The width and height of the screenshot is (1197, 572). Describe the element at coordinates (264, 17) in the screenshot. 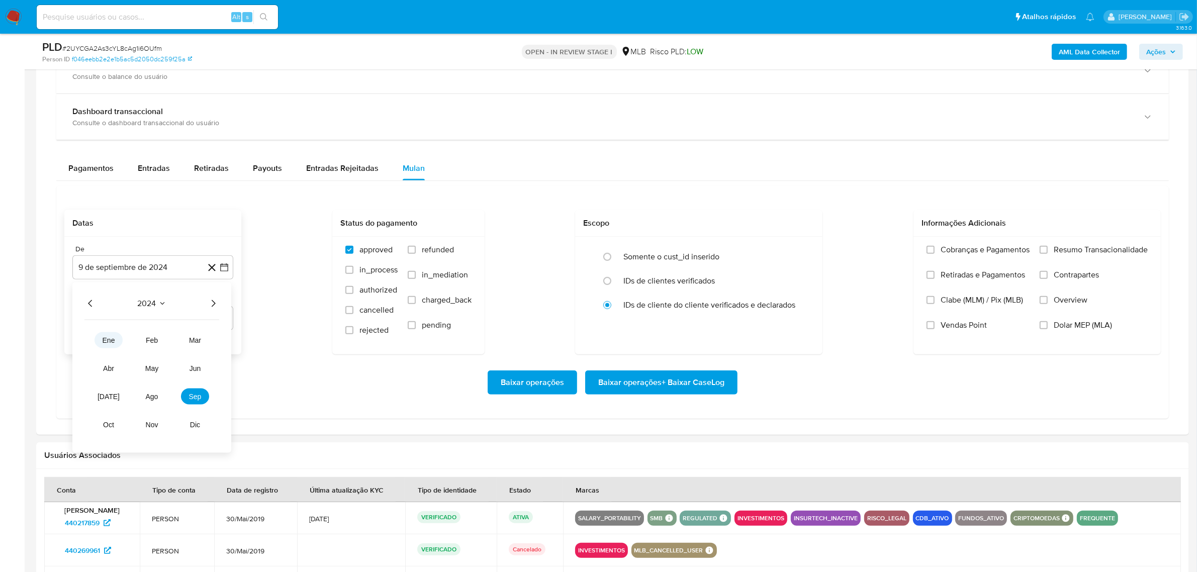

I see `button: search-icon` at that location.